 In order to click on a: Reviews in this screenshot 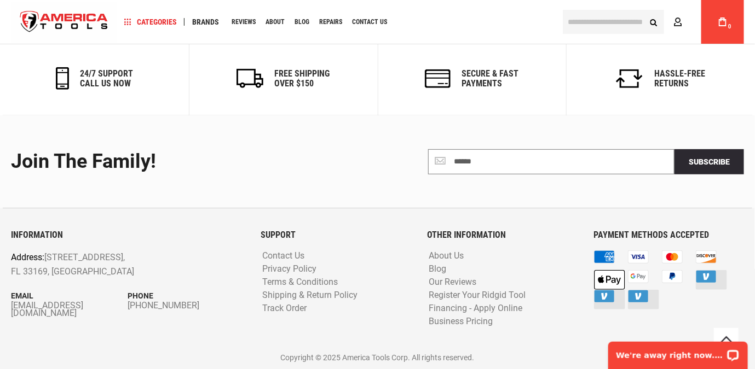, I will do `click(243, 22)`.